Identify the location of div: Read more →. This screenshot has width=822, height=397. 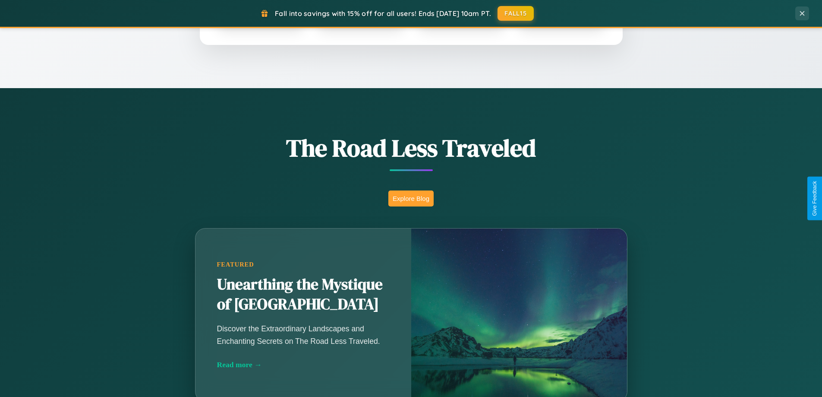
(303, 364).